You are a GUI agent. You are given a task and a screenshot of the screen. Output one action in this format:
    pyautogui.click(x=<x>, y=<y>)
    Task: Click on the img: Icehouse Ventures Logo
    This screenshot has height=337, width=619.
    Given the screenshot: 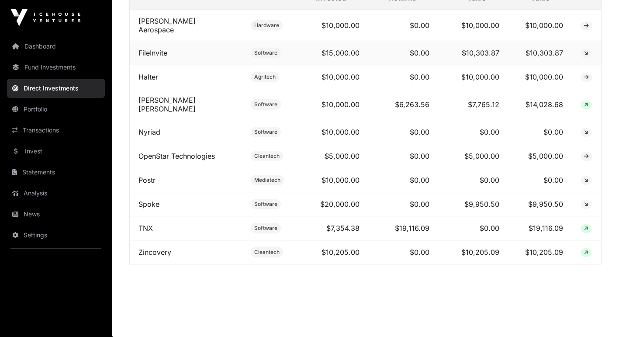 What is the action you would take?
    pyautogui.click(x=45, y=17)
    